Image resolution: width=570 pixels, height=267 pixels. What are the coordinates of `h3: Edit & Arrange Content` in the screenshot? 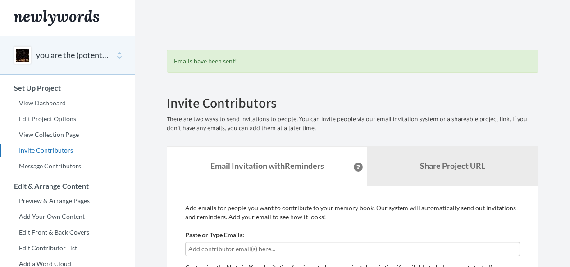 It's located at (68, 186).